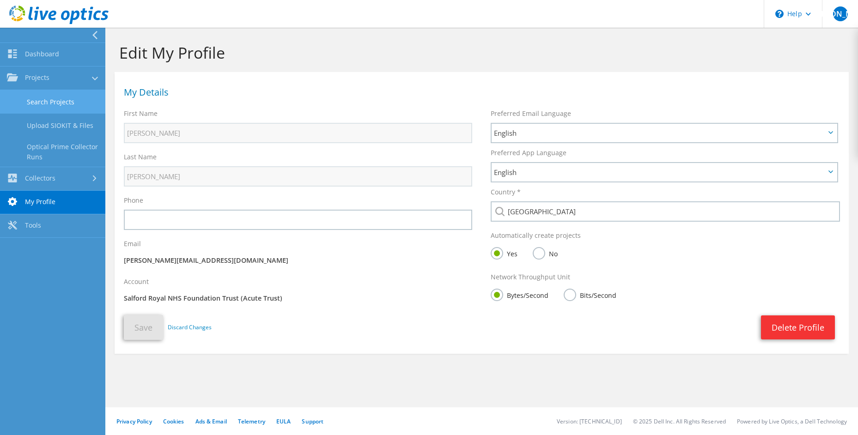 The width and height of the screenshot is (858, 435). What do you see at coordinates (298, 299) in the screenshot?
I see `p: Salford Royal NHS Foundation Trust (Acute Trust)` at bounding box center [298, 299].